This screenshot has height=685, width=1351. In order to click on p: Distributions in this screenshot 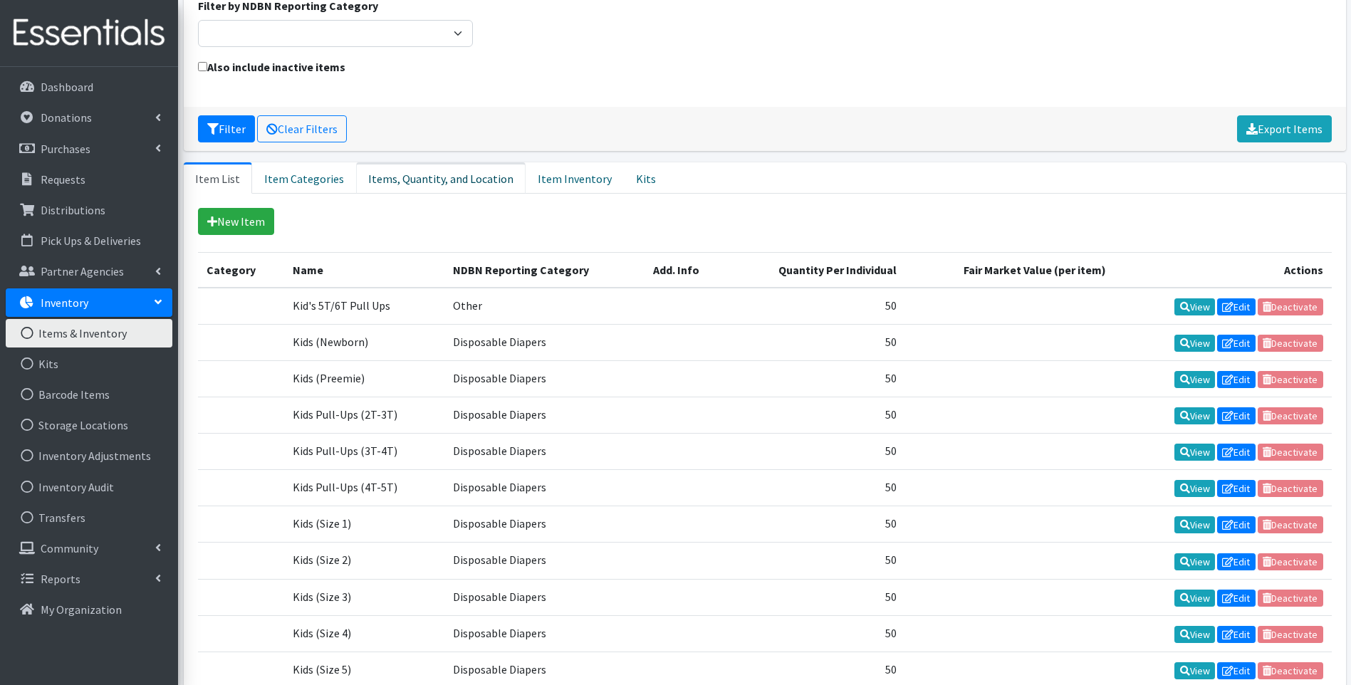, I will do `click(73, 210)`.